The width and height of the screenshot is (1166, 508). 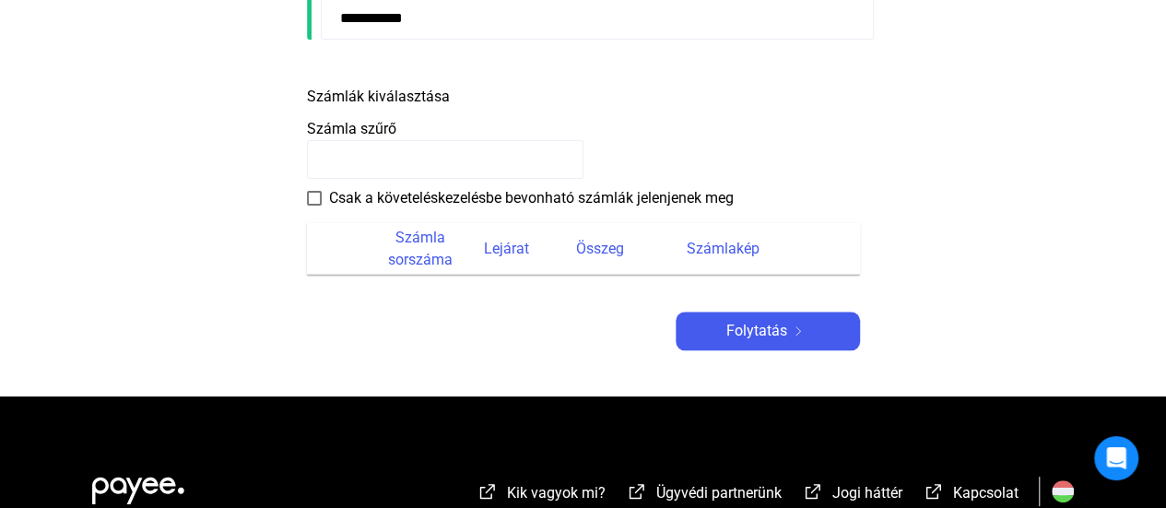 I want to click on img: jobbra nyíl-fehér, so click(x=798, y=331).